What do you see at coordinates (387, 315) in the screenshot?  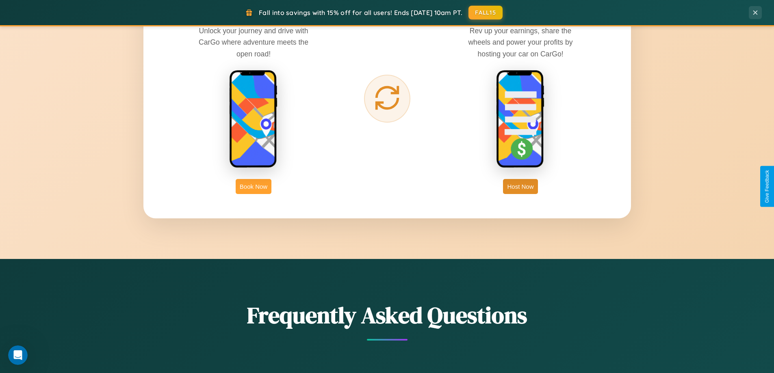 I see `h2: Frequently Asked Questions` at bounding box center [387, 315].